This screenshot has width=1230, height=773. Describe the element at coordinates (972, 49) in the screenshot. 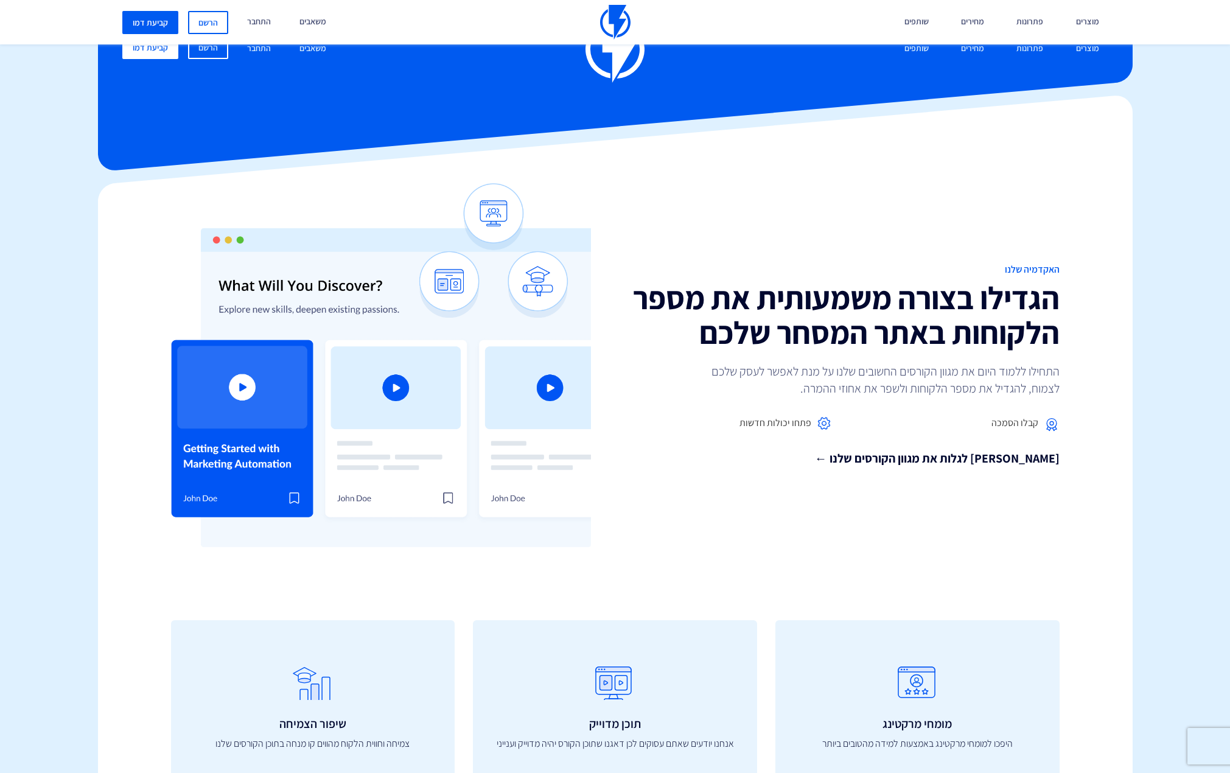

I see `a: מחירים` at that location.